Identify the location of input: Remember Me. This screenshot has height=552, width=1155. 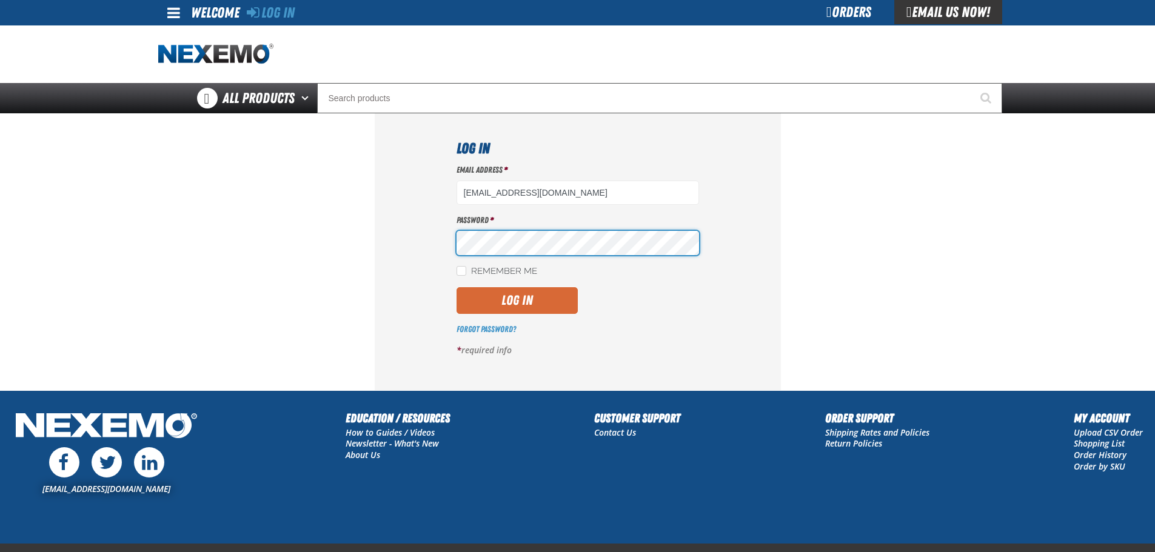
(461, 271).